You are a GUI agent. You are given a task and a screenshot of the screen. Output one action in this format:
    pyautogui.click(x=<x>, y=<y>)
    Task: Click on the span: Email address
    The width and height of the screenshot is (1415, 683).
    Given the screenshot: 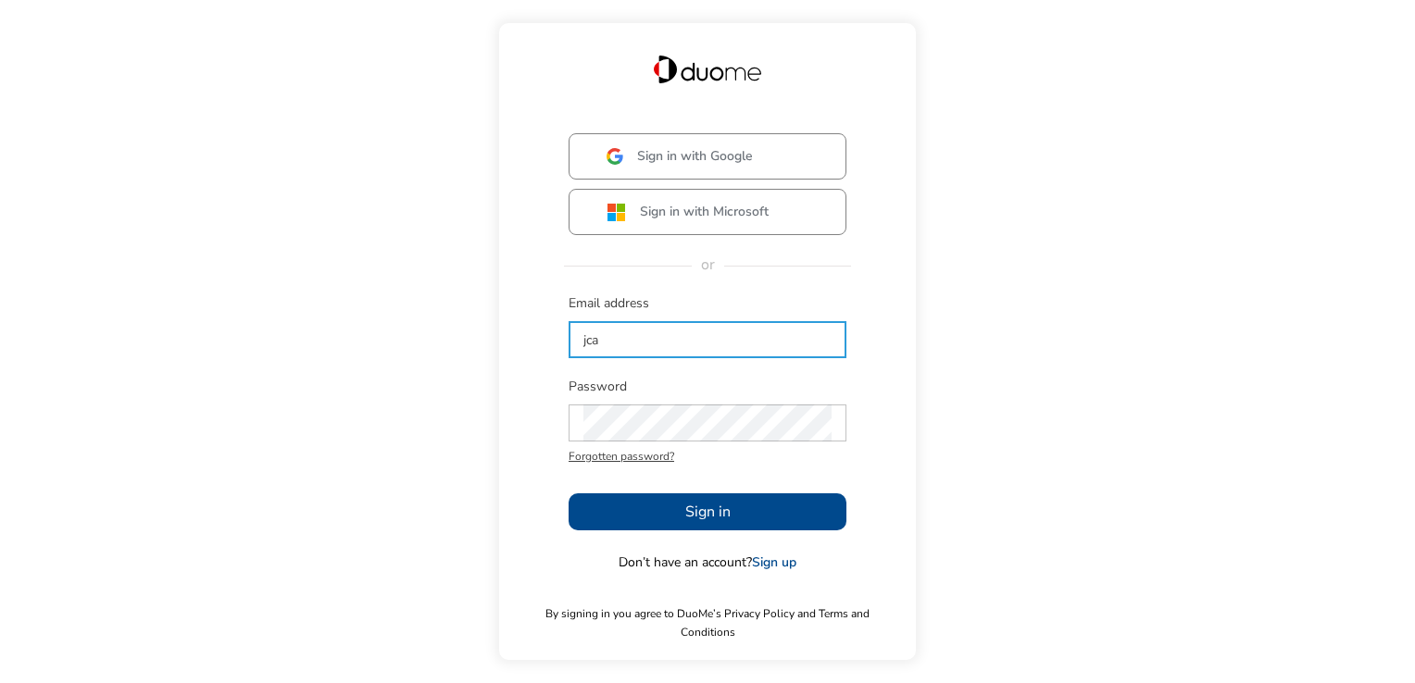 What is the action you would take?
    pyautogui.click(x=707, y=304)
    